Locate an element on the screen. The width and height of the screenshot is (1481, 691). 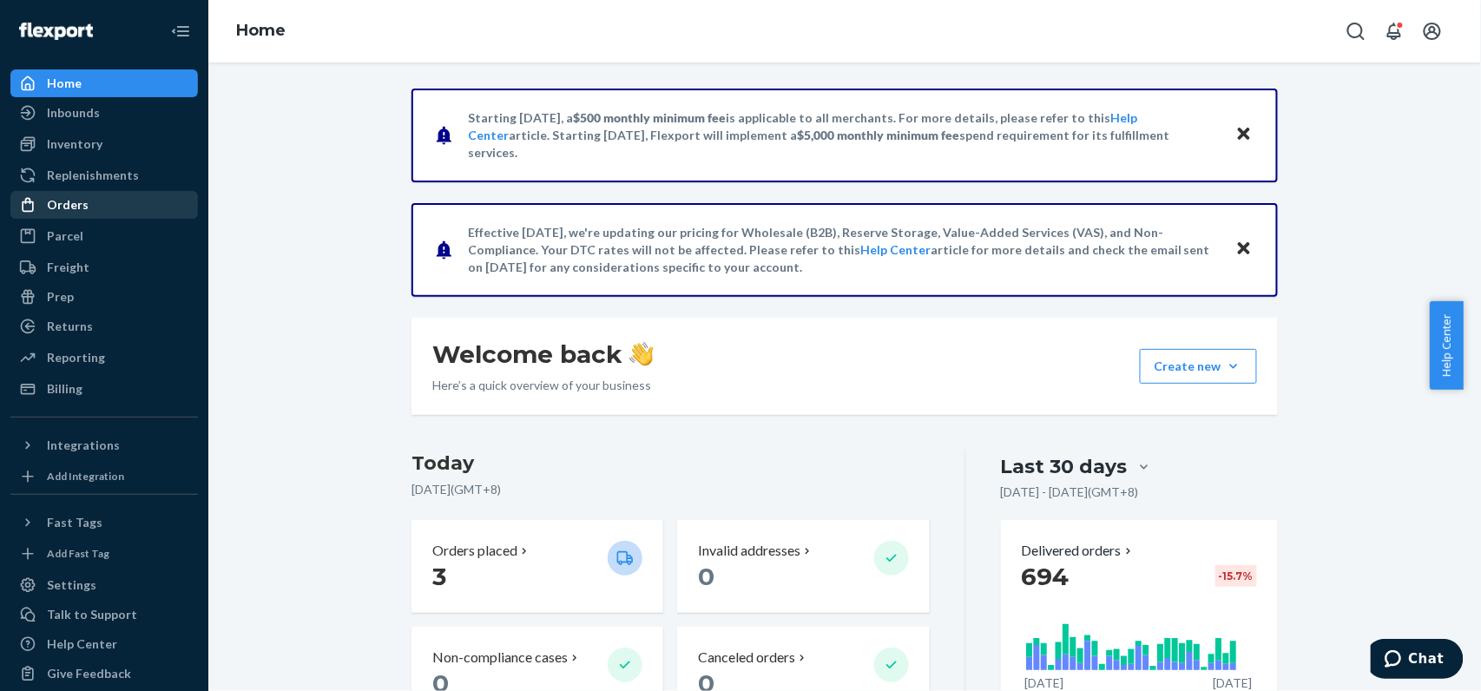
h1: Welcome back is located at coordinates (542, 354).